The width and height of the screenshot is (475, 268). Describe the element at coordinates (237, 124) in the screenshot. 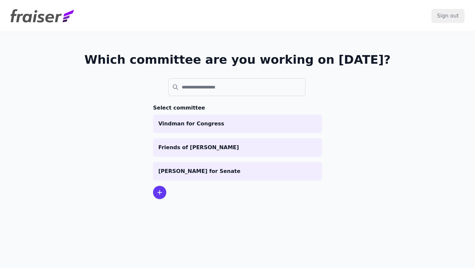

I see `a: Vindman for Congress` at that location.